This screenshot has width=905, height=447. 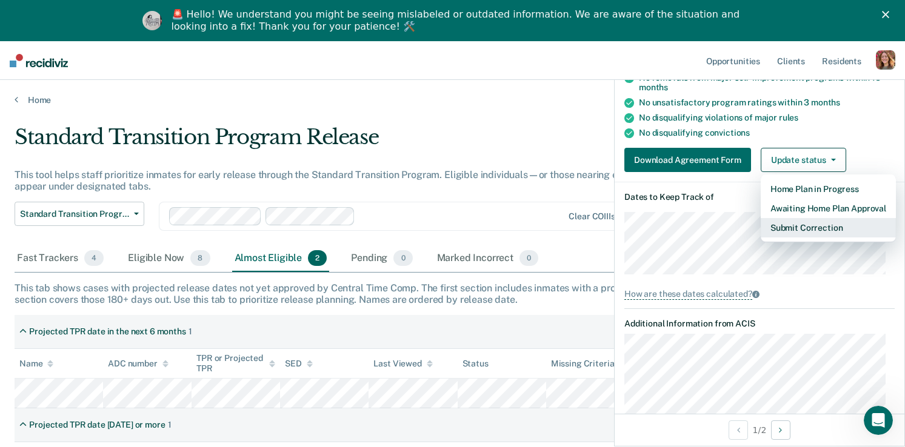 What do you see at coordinates (688, 294) in the screenshot?
I see `div: How are these dates calculated?` at bounding box center [688, 294].